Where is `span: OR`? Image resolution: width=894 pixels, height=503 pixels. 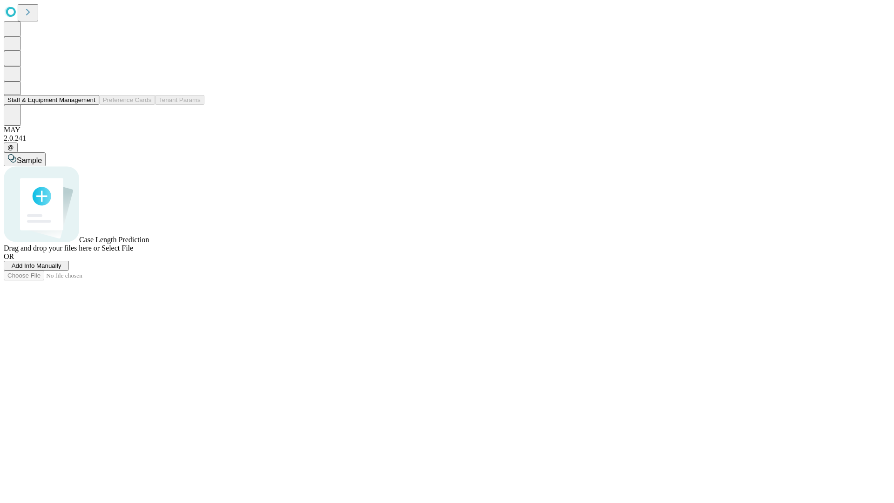 span: OR is located at coordinates (9, 256).